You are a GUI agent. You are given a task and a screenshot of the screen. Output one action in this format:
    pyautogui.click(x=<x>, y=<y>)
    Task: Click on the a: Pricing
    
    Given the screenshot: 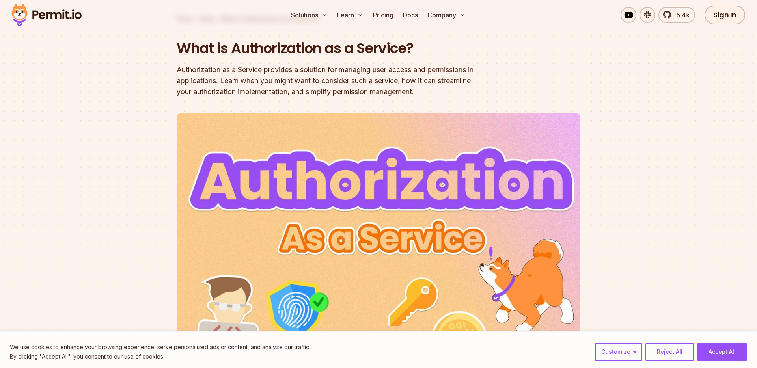 What is the action you would take?
    pyautogui.click(x=383, y=15)
    